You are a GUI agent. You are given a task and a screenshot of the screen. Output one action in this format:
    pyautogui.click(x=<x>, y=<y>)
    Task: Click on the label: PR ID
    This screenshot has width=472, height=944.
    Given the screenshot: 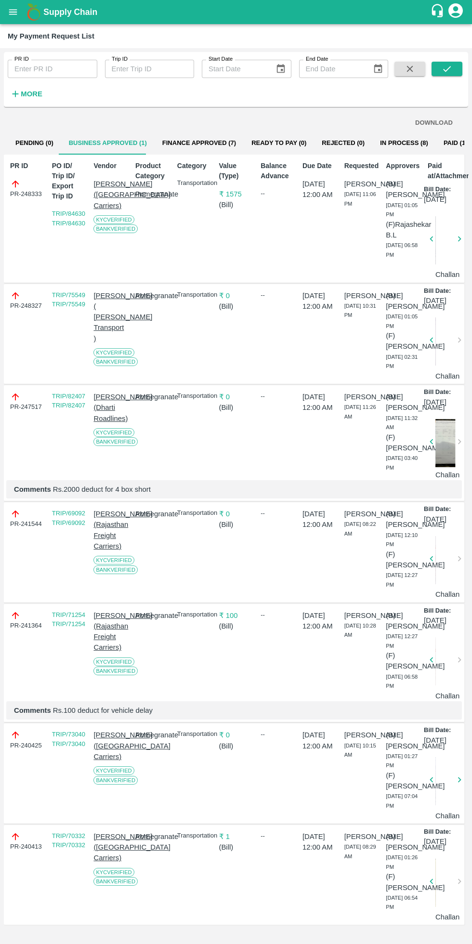 What is the action you would take?
    pyautogui.click(x=22, y=59)
    